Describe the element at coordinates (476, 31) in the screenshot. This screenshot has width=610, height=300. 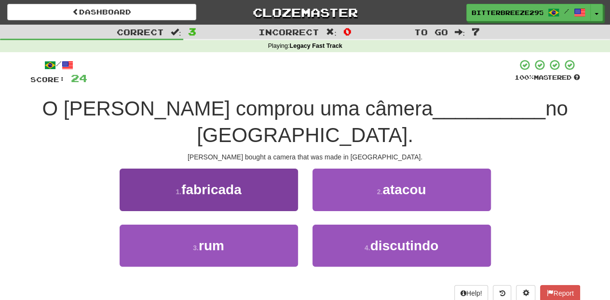
I see `span: 7` at that location.